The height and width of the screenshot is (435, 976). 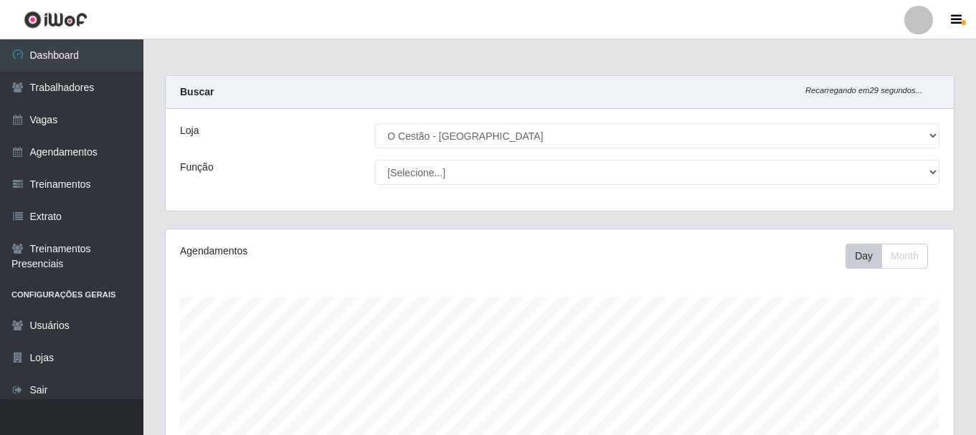 I want to click on strong: Buscar, so click(x=196, y=92).